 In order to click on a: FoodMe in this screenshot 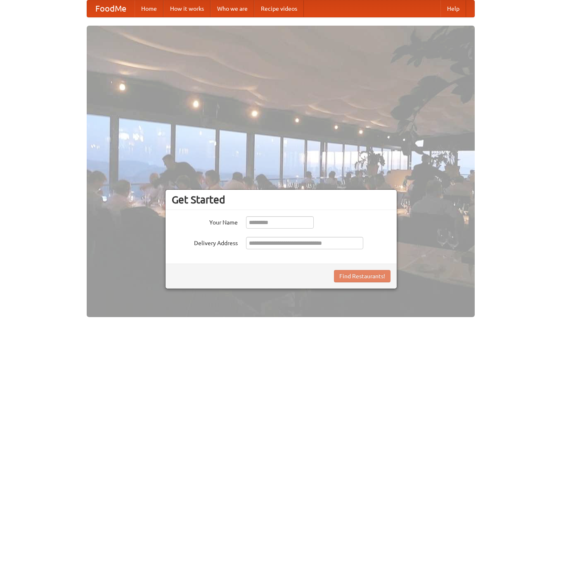, I will do `click(111, 9)`.